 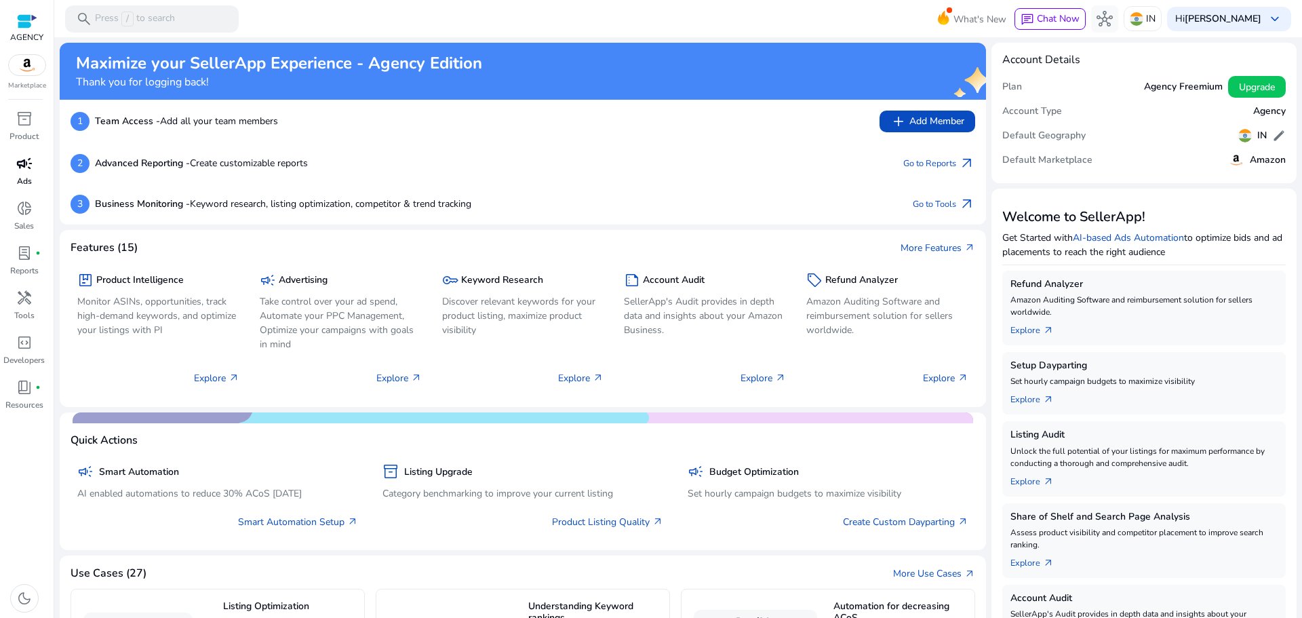 I want to click on span: book_4, so click(x=24, y=387).